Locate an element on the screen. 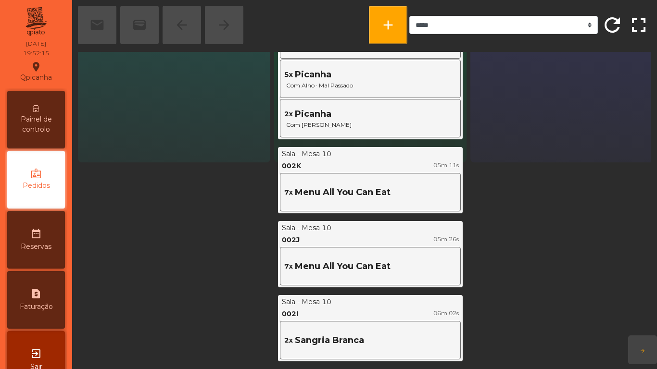 The image size is (657, 369). i: request_page is located at coordinates (36, 294).